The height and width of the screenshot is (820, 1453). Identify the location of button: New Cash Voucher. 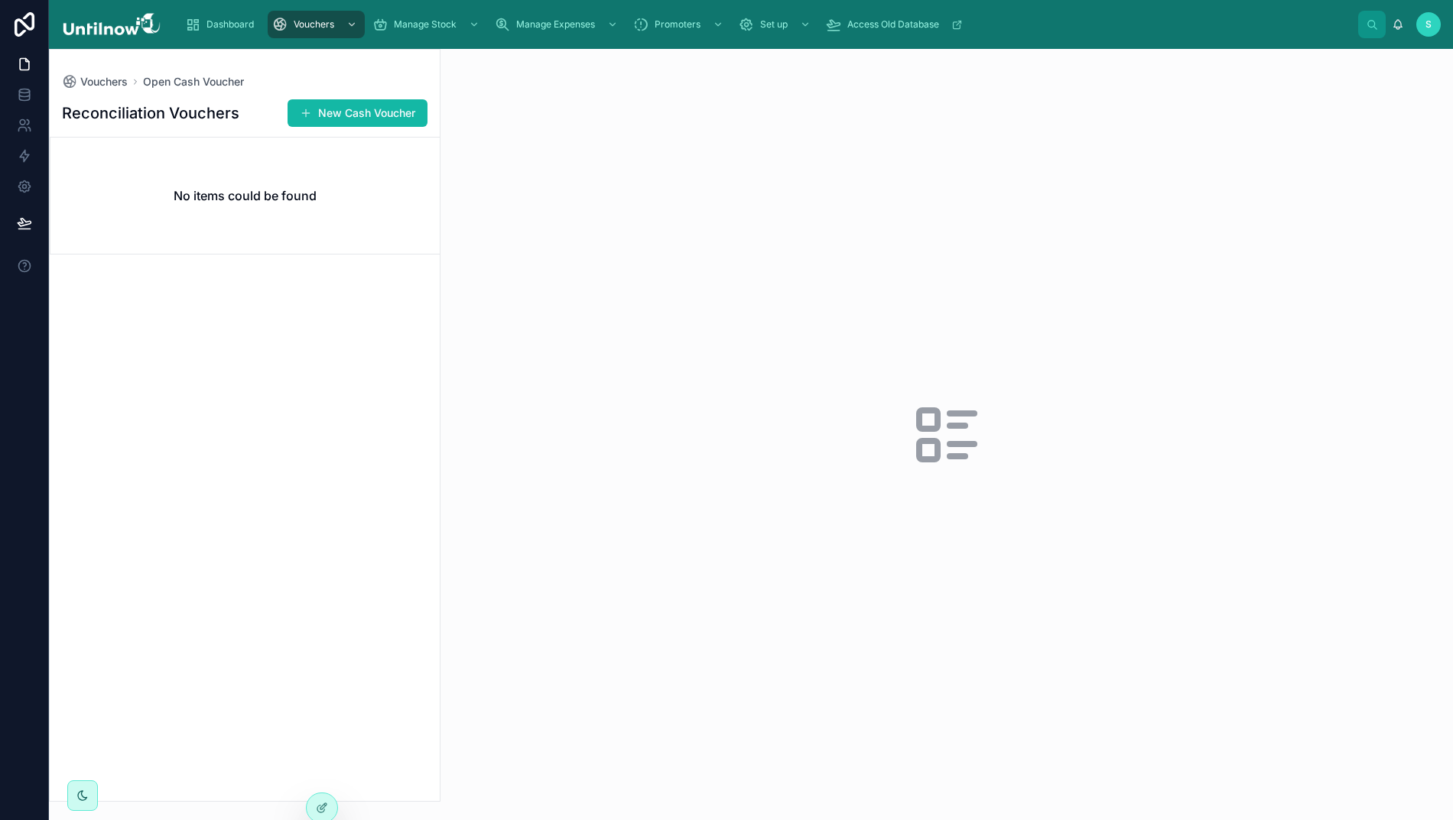
(357, 113).